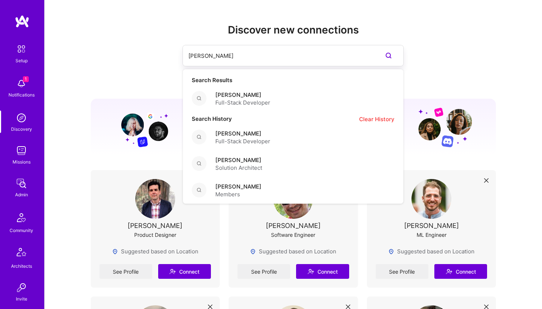 The height and width of the screenshot is (309, 542). I want to click on img: admin teamwork, so click(21, 184).